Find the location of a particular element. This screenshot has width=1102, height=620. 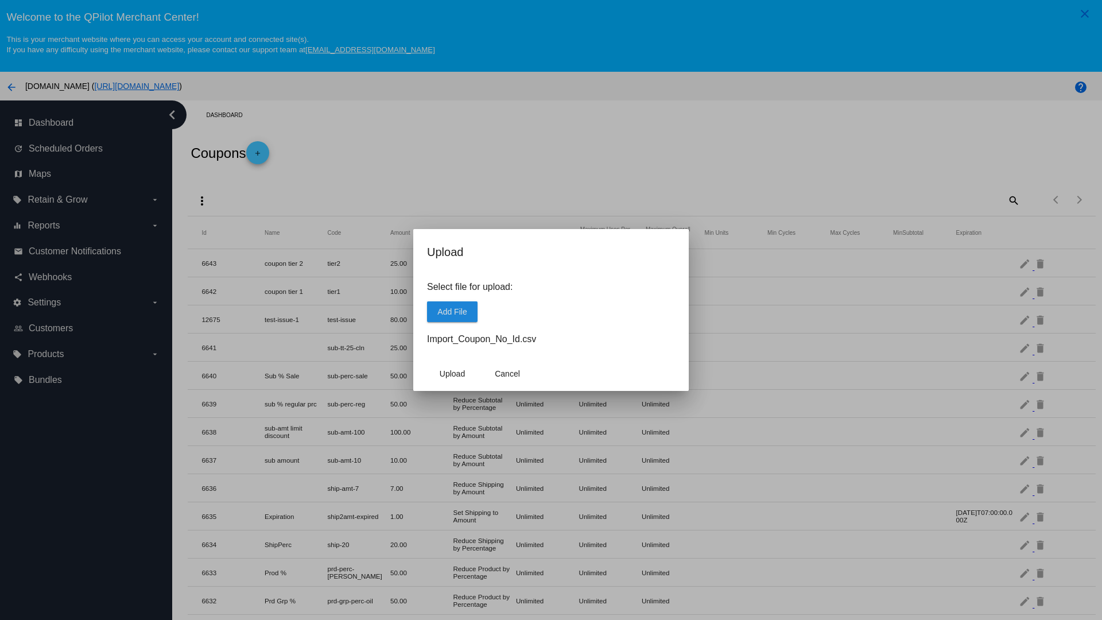

p: Select file for upload: is located at coordinates (551, 287).